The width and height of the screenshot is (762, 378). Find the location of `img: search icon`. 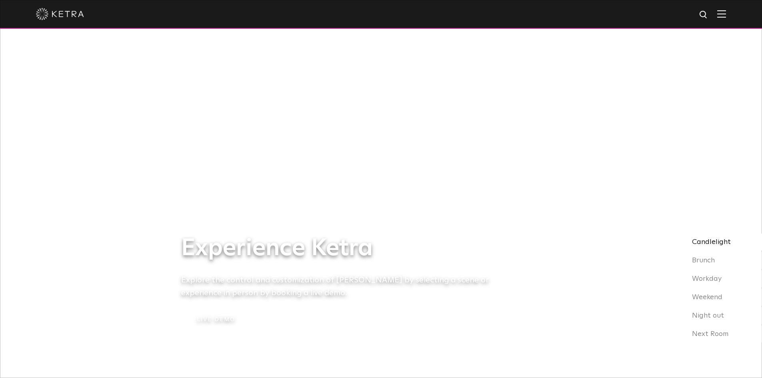

img: search icon is located at coordinates (703, 15).